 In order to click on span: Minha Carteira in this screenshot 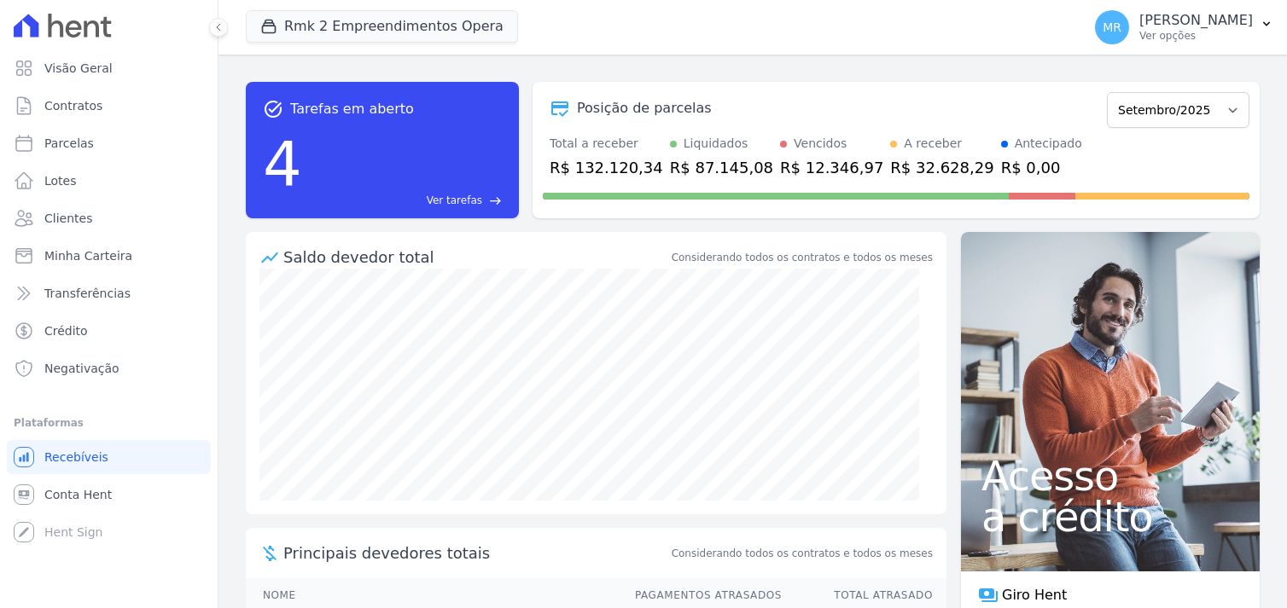, I will do `click(88, 256)`.